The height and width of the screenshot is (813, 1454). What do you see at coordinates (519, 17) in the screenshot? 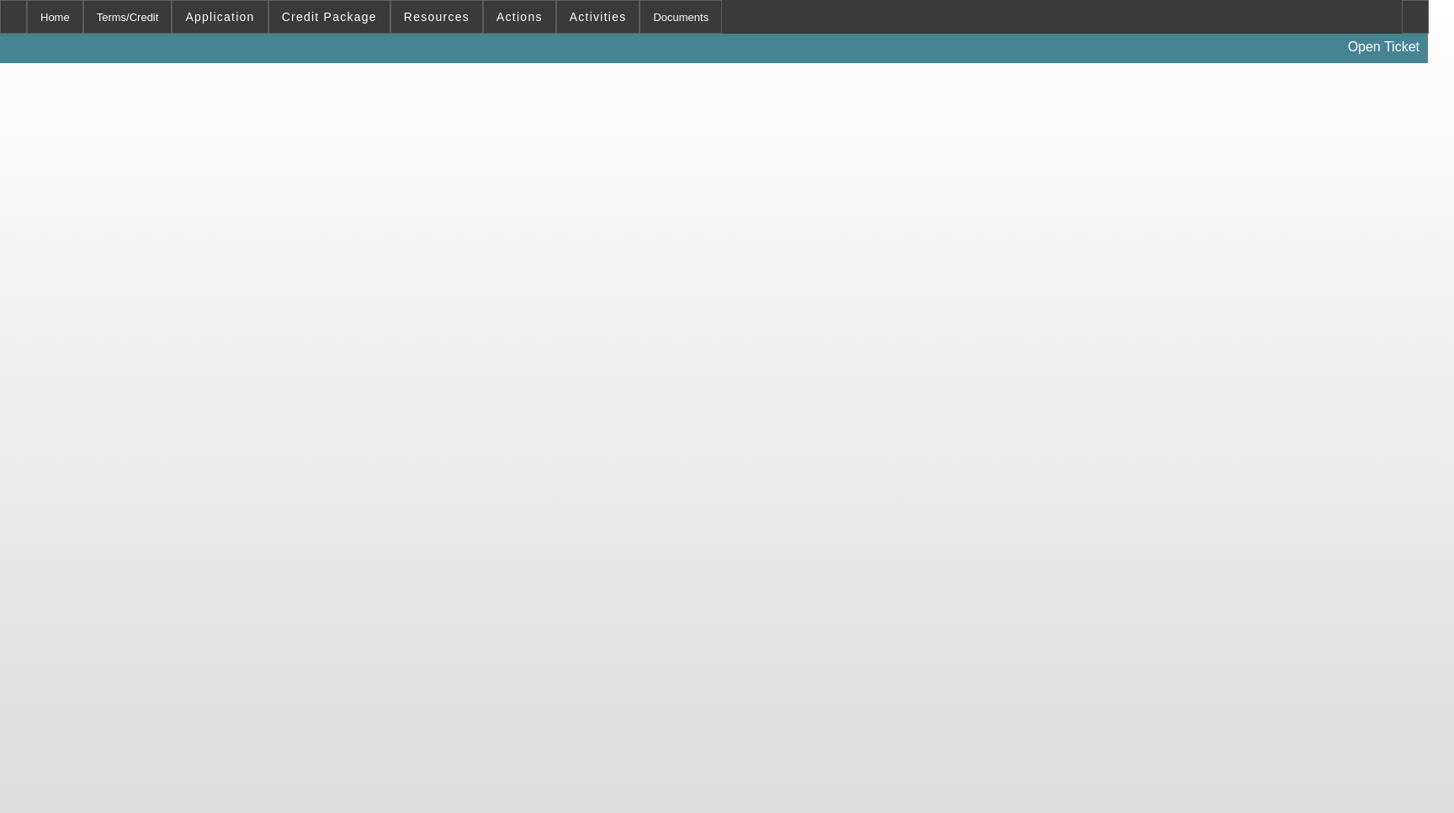
I see `span: Actions` at bounding box center [519, 17].